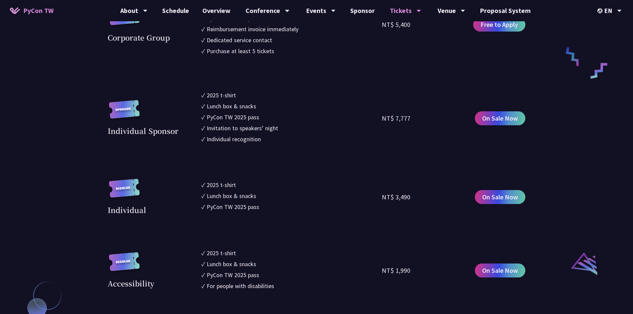 The width and height of the screenshot is (633, 314). I want to click on div: NT$ 1,990, so click(396, 270).